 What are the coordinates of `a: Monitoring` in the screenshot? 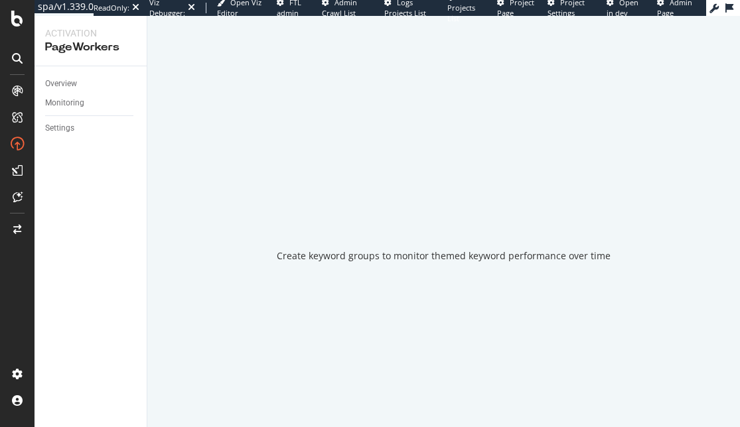 It's located at (91, 103).